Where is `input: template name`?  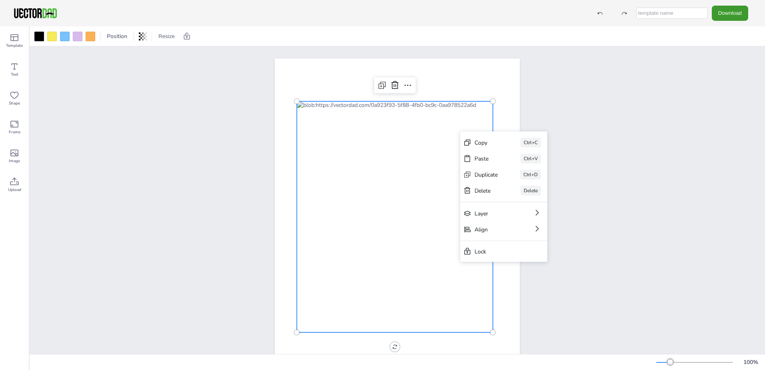 input: template name is located at coordinates (672, 13).